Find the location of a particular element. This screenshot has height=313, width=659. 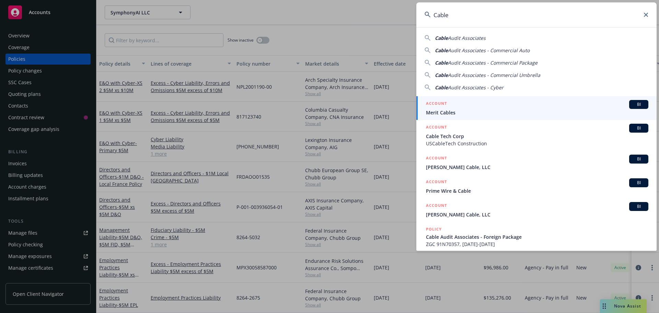

span: Audit Associates - Commercial Auto is located at coordinates (489, 50).